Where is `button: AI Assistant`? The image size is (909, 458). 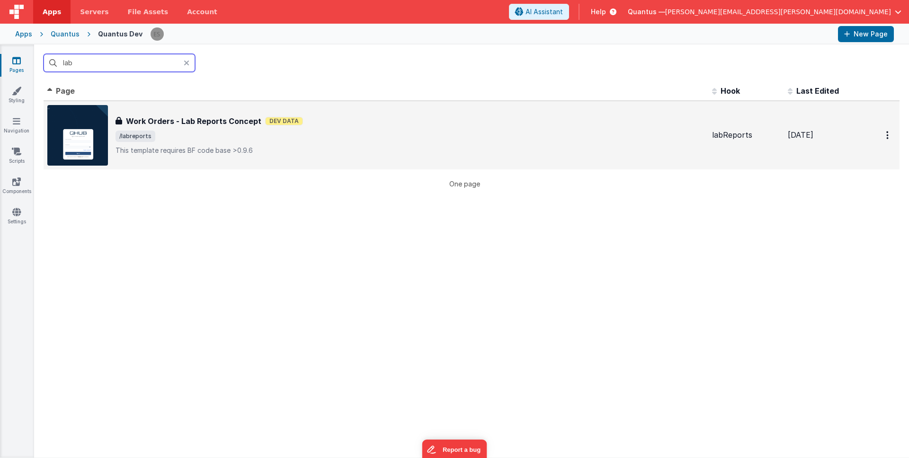
button: AI Assistant is located at coordinates (539, 12).